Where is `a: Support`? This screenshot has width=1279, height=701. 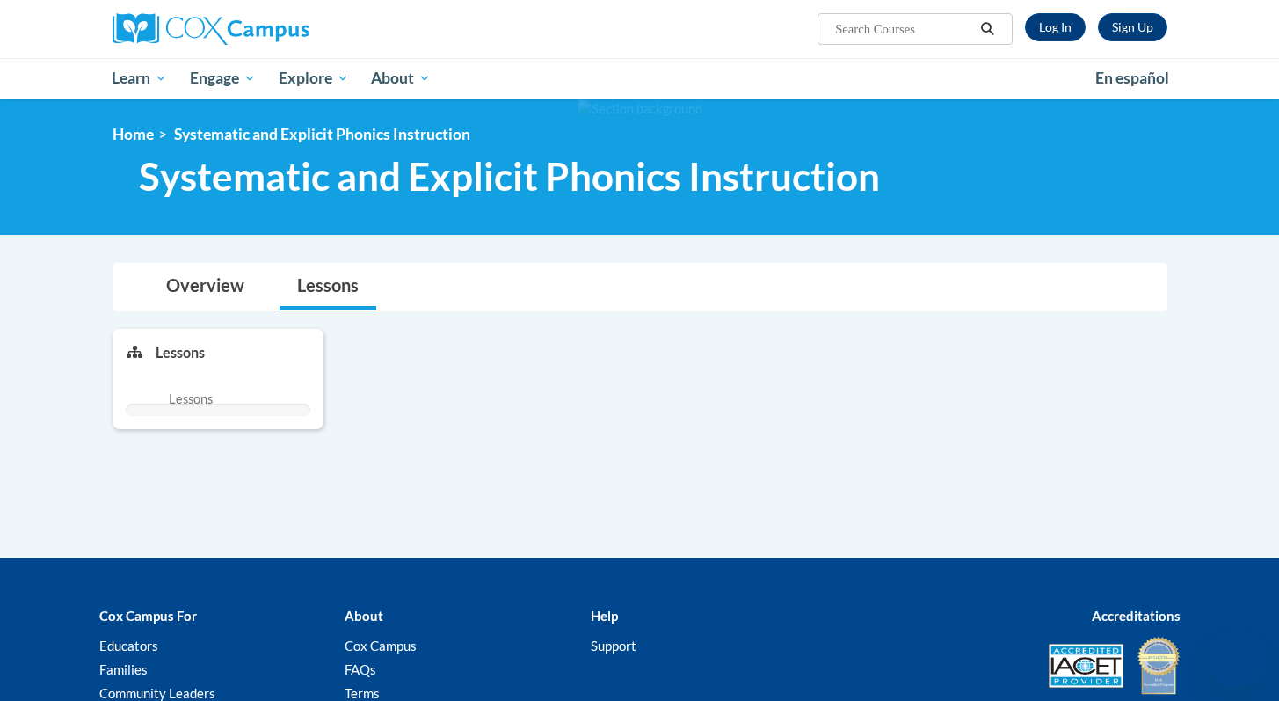 a: Support is located at coordinates (614, 645).